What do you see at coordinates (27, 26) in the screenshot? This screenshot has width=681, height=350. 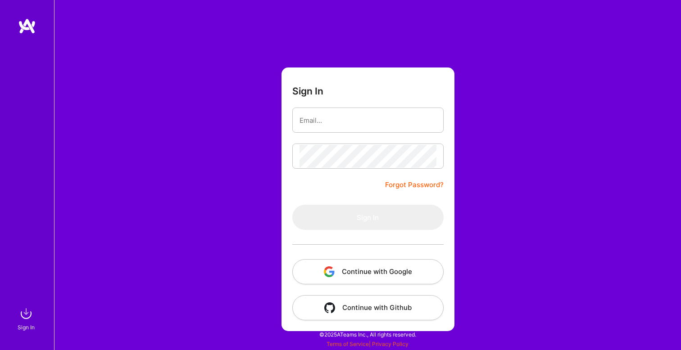 I see `img: logo` at bounding box center [27, 26].